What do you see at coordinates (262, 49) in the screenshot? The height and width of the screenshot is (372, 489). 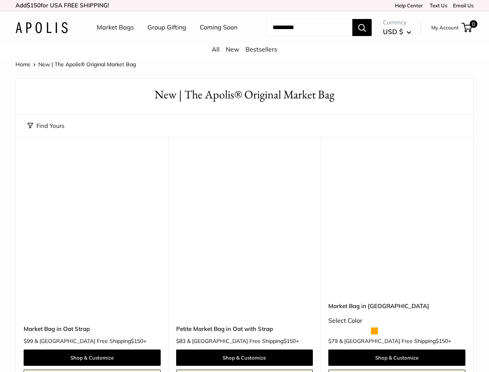 I see `a: Bestsellers` at bounding box center [262, 49].